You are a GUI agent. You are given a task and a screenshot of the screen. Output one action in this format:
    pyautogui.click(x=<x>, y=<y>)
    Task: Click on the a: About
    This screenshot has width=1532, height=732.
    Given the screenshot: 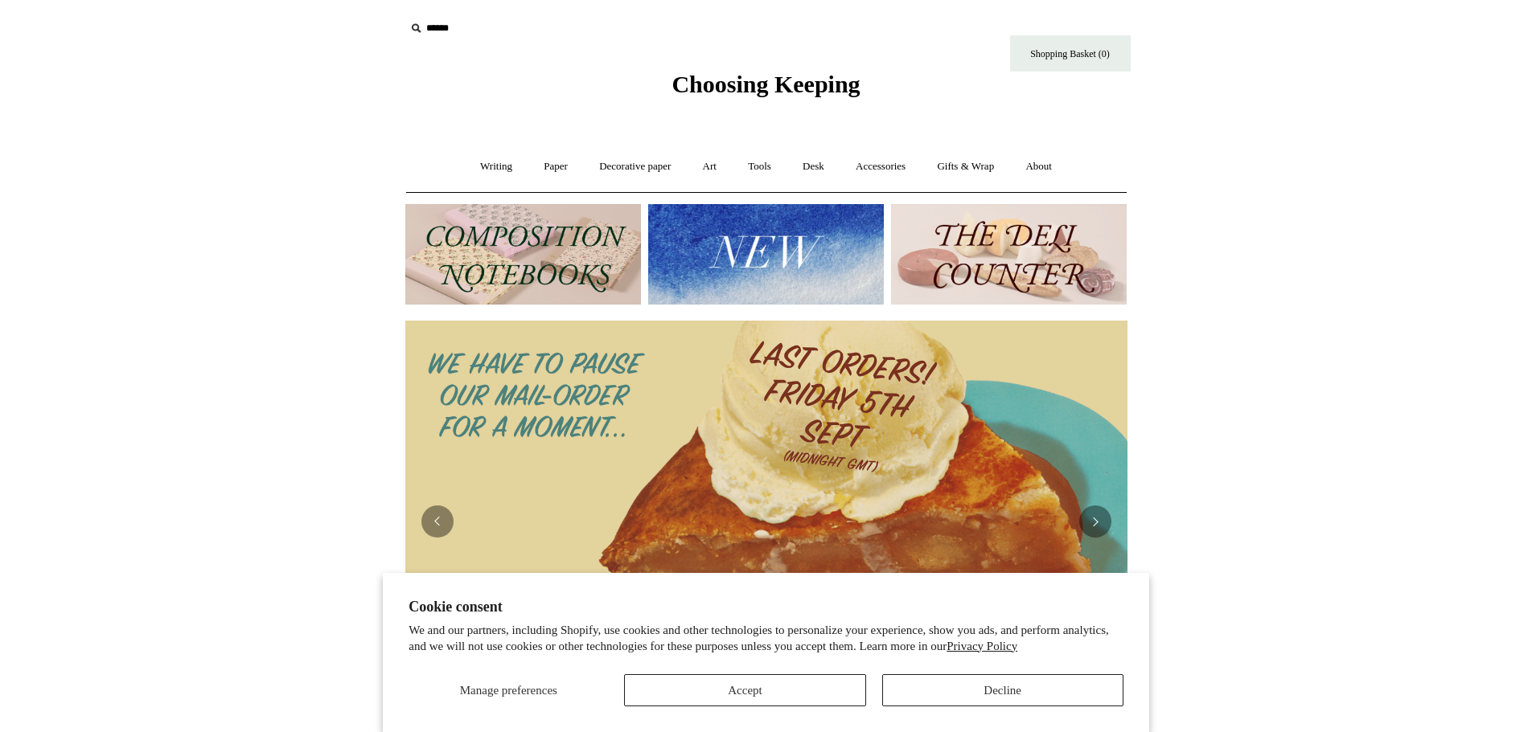 What is the action you would take?
    pyautogui.click(x=1038, y=166)
    